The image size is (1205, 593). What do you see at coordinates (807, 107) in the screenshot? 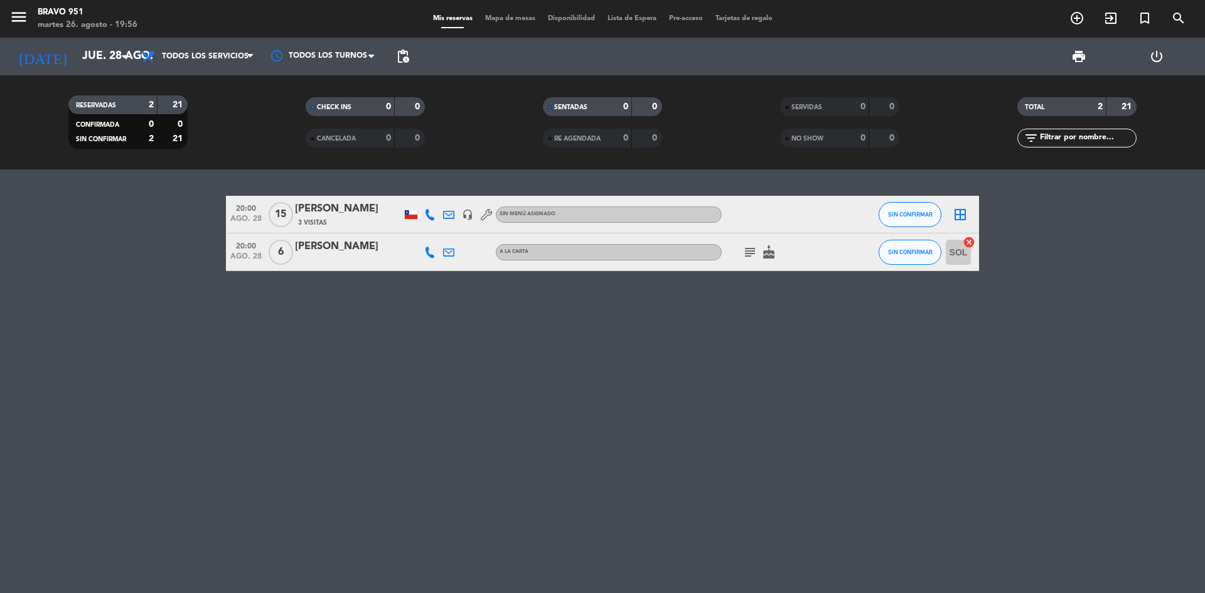
I see `span: SERVIDAS` at bounding box center [807, 107].